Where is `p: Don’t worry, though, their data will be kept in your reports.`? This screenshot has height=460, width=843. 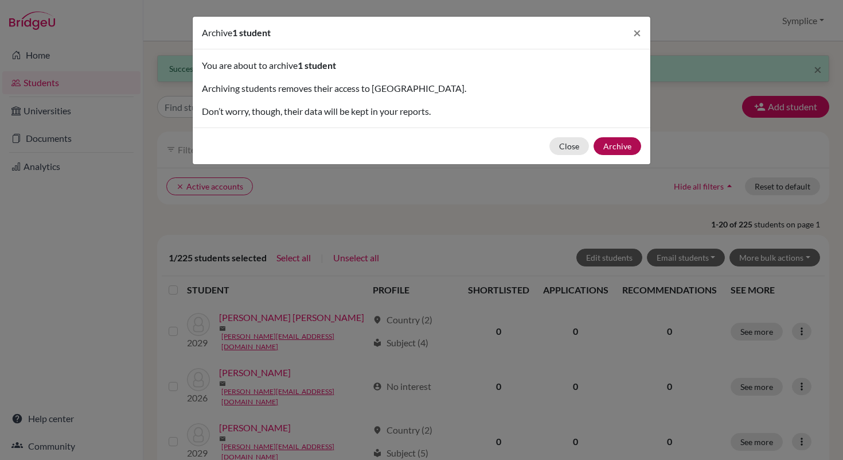 p: Don’t worry, though, their data will be kept in your reports. is located at coordinates (422, 111).